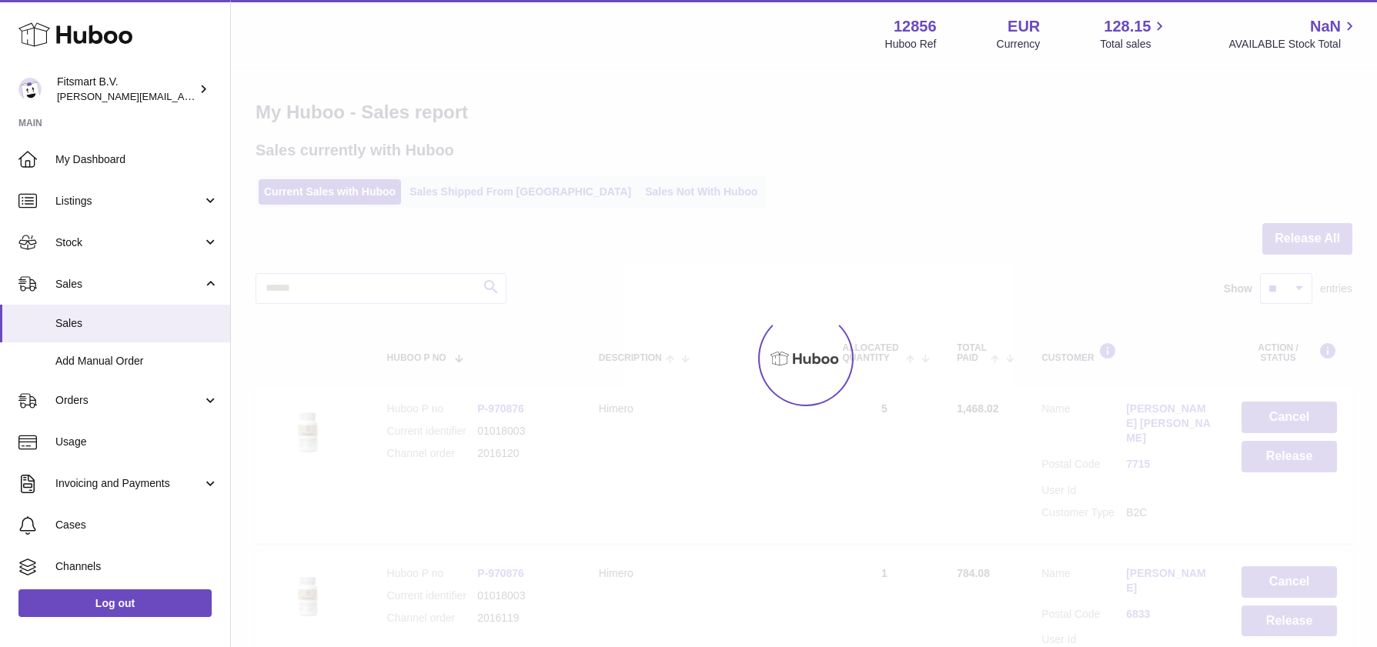  What do you see at coordinates (1293, 34) in the screenshot?
I see `a: NaN AVAILABLE Stock Total` at bounding box center [1293, 34].